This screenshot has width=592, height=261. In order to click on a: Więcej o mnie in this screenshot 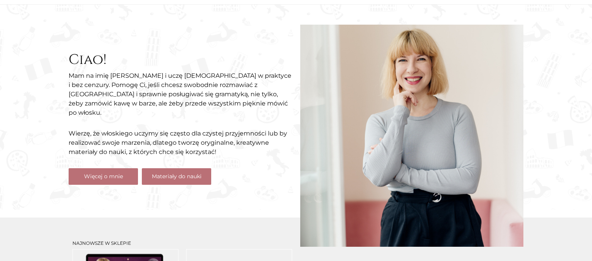, I will do `click(103, 176)`.